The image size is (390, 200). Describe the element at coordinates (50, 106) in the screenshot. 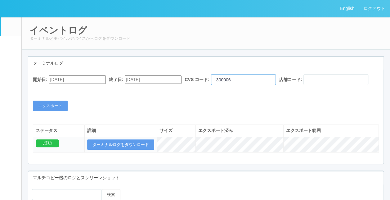

I see `button: エクスポート` at that location.